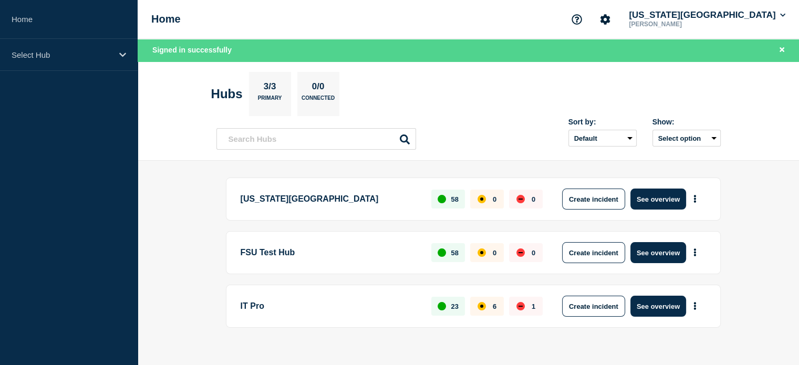  Describe the element at coordinates (781, 50) in the screenshot. I see `button: Close banner` at that location.